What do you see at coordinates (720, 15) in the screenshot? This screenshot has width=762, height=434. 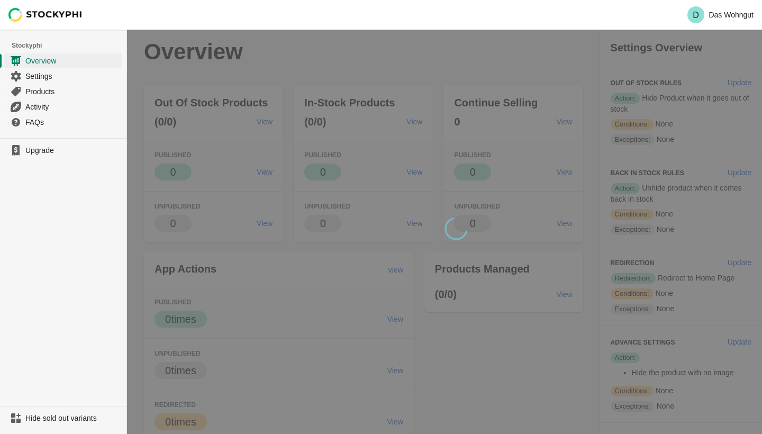 I see `button: Avatar with initials DDas Wohngut` at bounding box center [720, 15].